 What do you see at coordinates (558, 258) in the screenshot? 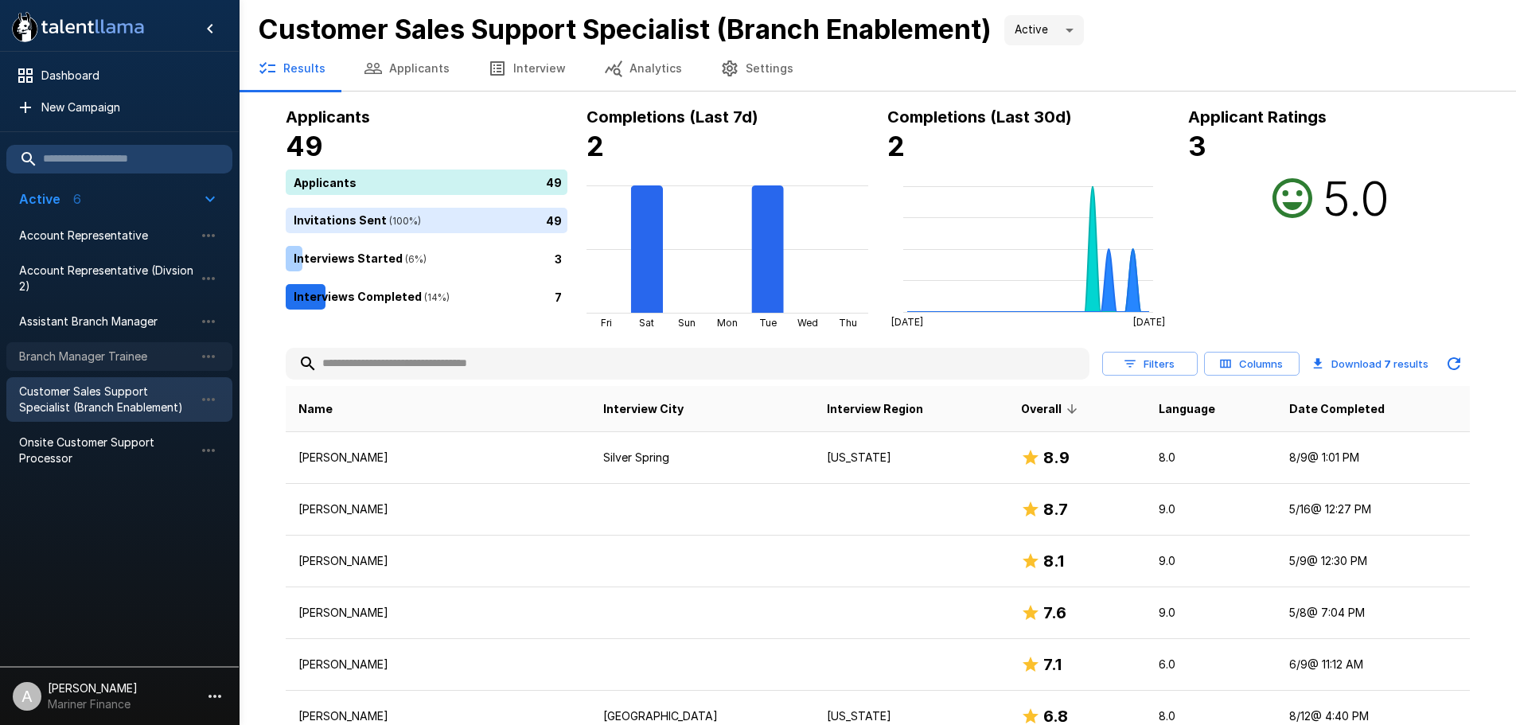
I see `p: 3` at bounding box center [558, 258].